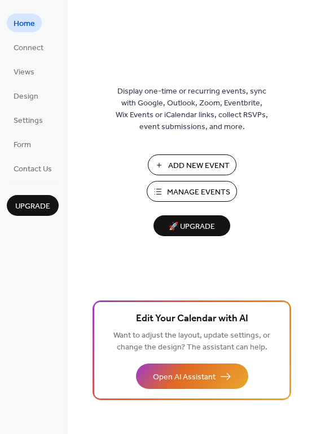 The height and width of the screenshot is (434, 316). What do you see at coordinates (22, 144) in the screenshot?
I see `a: Form` at bounding box center [22, 144].